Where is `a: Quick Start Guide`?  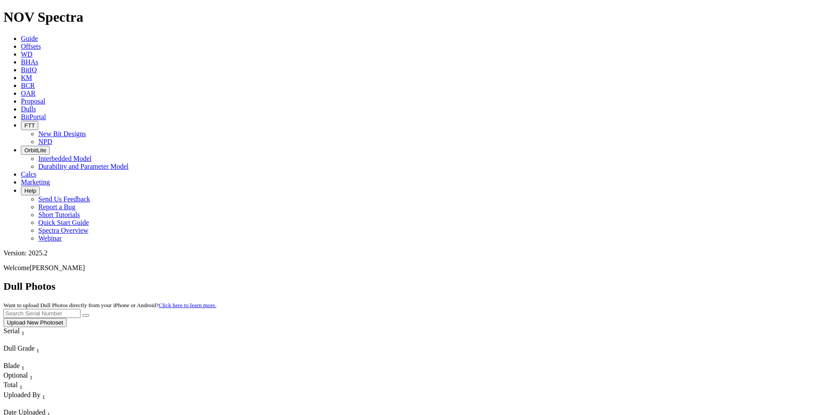
a: Quick Start Guide is located at coordinates (63, 222).